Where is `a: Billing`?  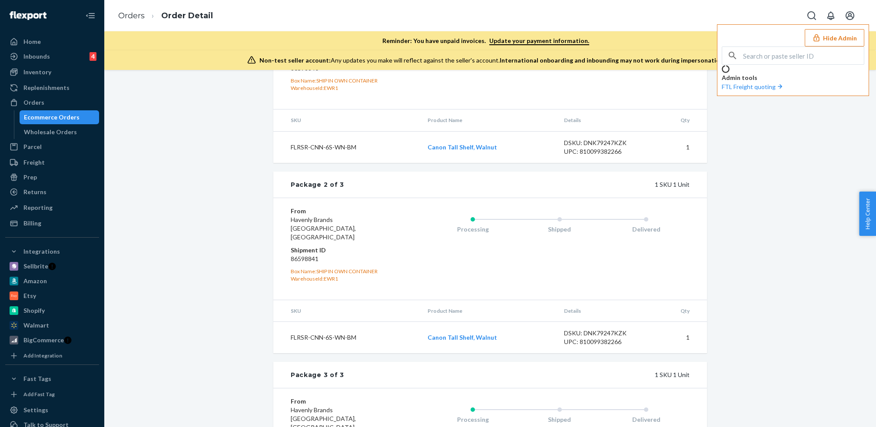 a: Billing is located at coordinates (52, 223).